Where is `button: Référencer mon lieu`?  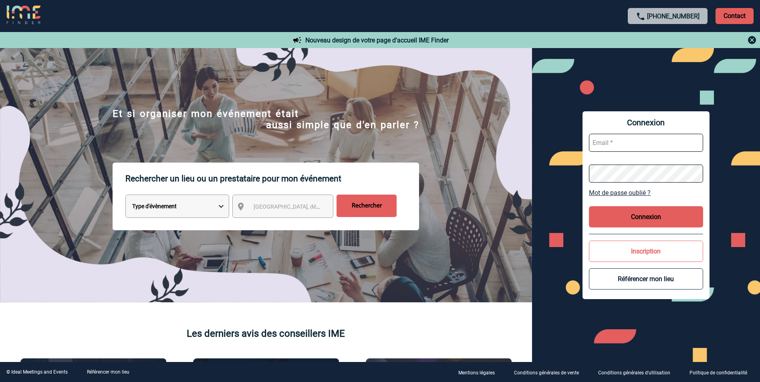 button: Référencer mon lieu is located at coordinates (646, 279).